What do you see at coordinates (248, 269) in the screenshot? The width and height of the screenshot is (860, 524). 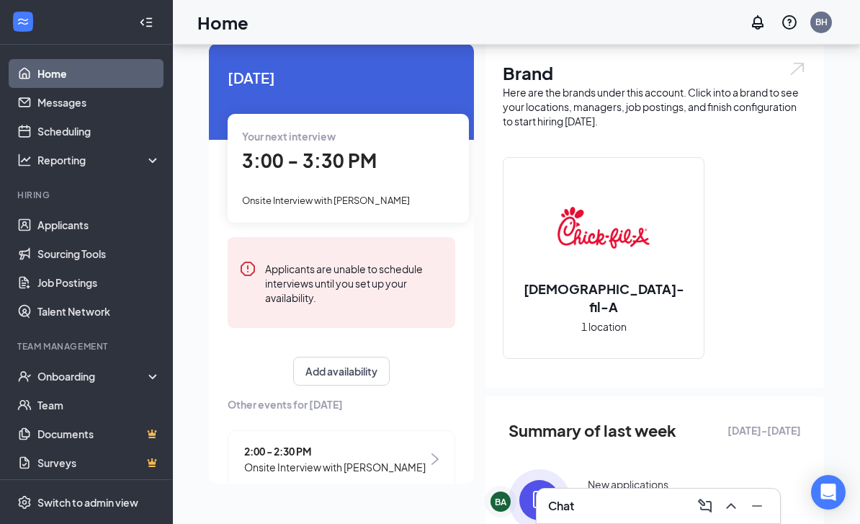 I see `svg: Error` at bounding box center [248, 269].